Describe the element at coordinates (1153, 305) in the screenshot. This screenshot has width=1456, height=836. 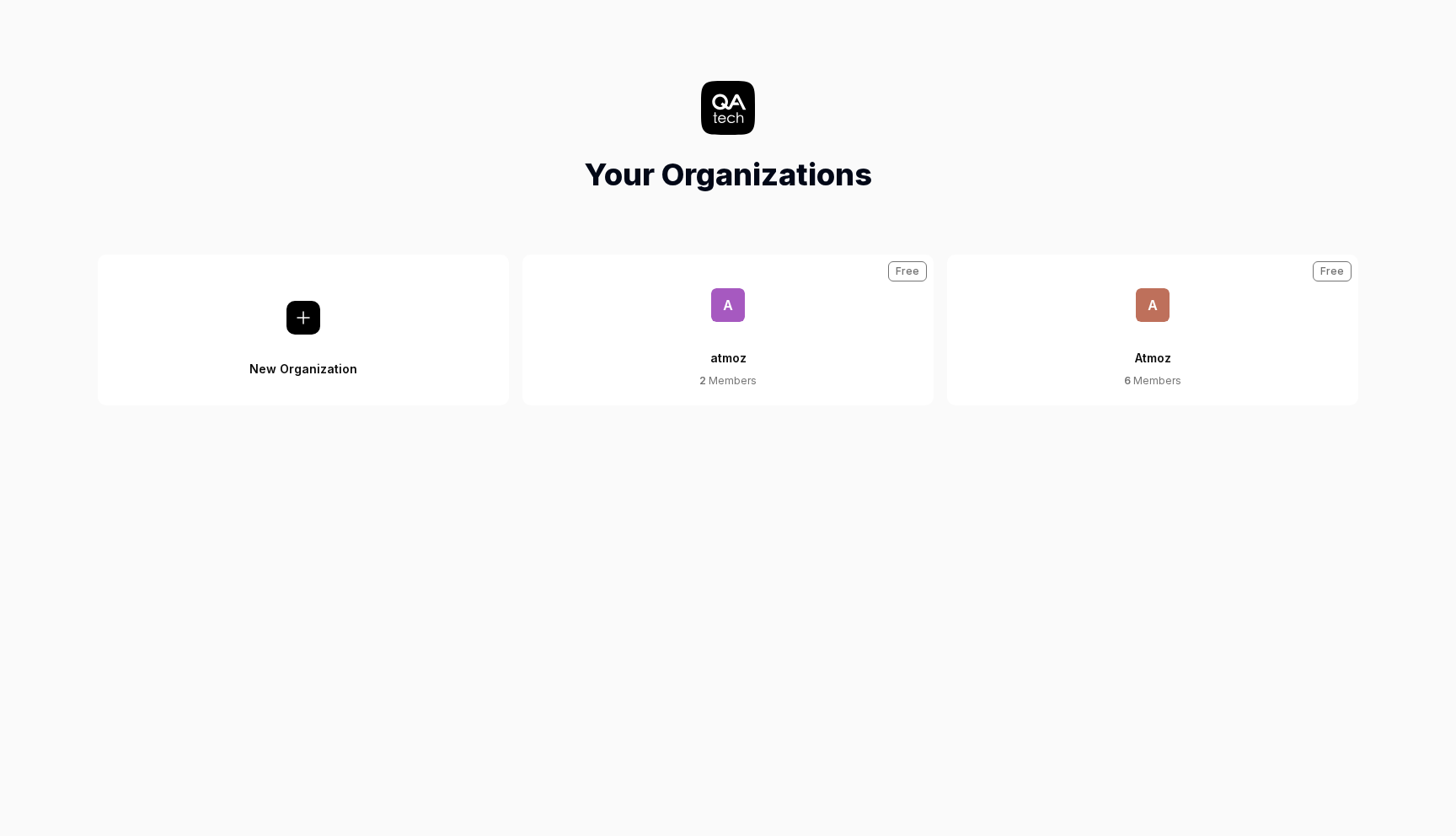
I see `span: A` at that location.